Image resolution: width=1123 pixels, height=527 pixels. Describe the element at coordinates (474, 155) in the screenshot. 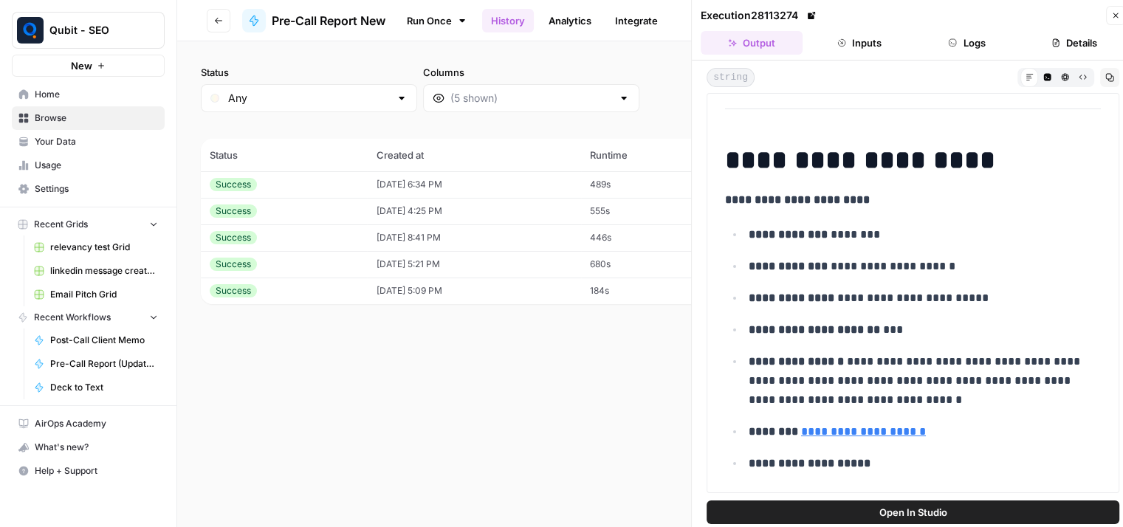

I see `th: Created at` at that location.